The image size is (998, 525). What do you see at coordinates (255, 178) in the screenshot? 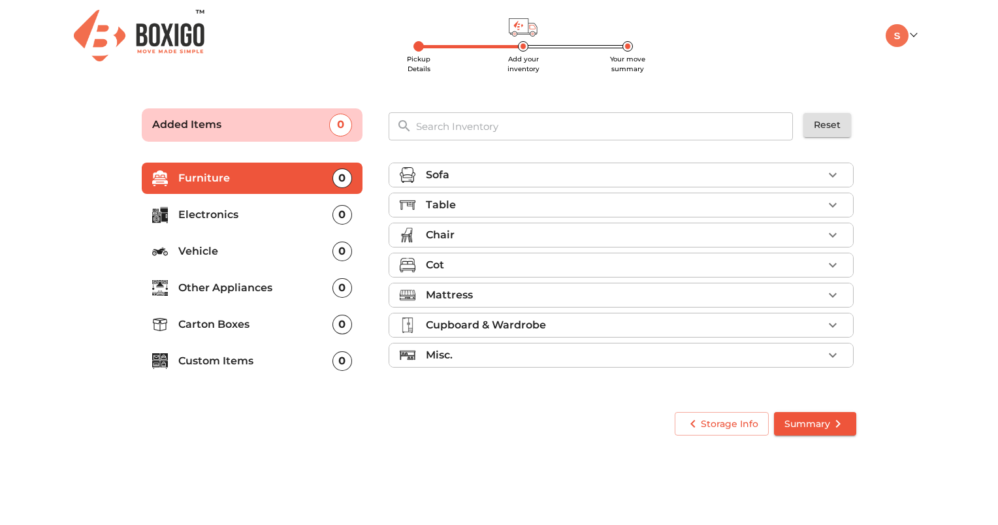
I see `p: Furniture` at bounding box center [255, 178].